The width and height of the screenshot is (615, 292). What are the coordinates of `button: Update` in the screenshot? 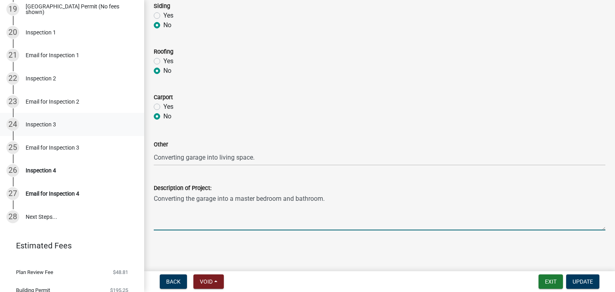 It's located at (582, 282).